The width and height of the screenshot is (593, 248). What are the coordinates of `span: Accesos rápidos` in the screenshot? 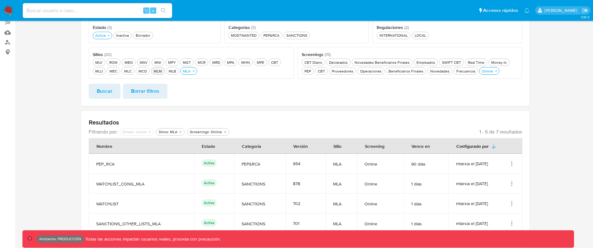 It's located at (501, 10).